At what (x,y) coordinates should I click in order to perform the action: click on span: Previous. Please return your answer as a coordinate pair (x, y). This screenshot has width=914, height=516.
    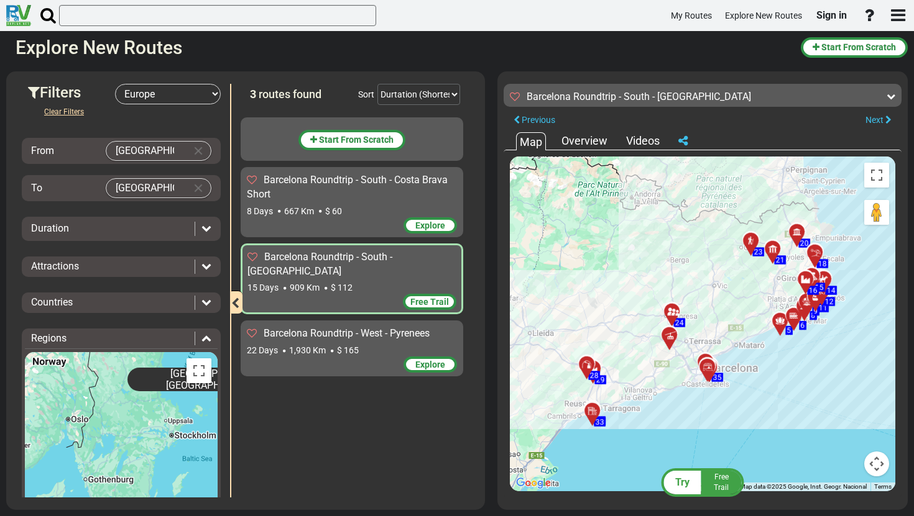
    Looking at the image, I should click on (538, 120).